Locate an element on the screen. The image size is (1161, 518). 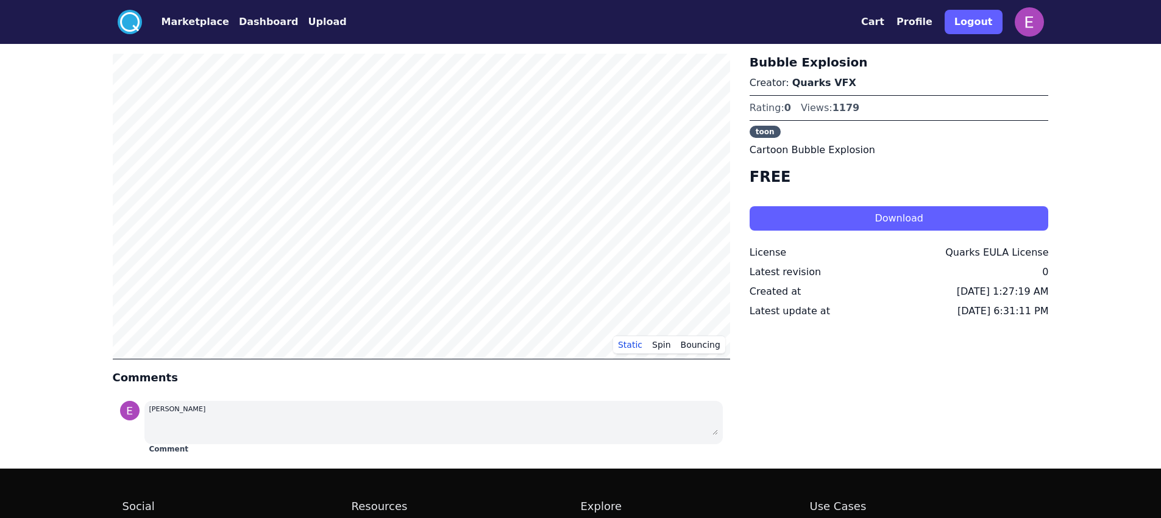
h4: Comments is located at coordinates (421, 377).